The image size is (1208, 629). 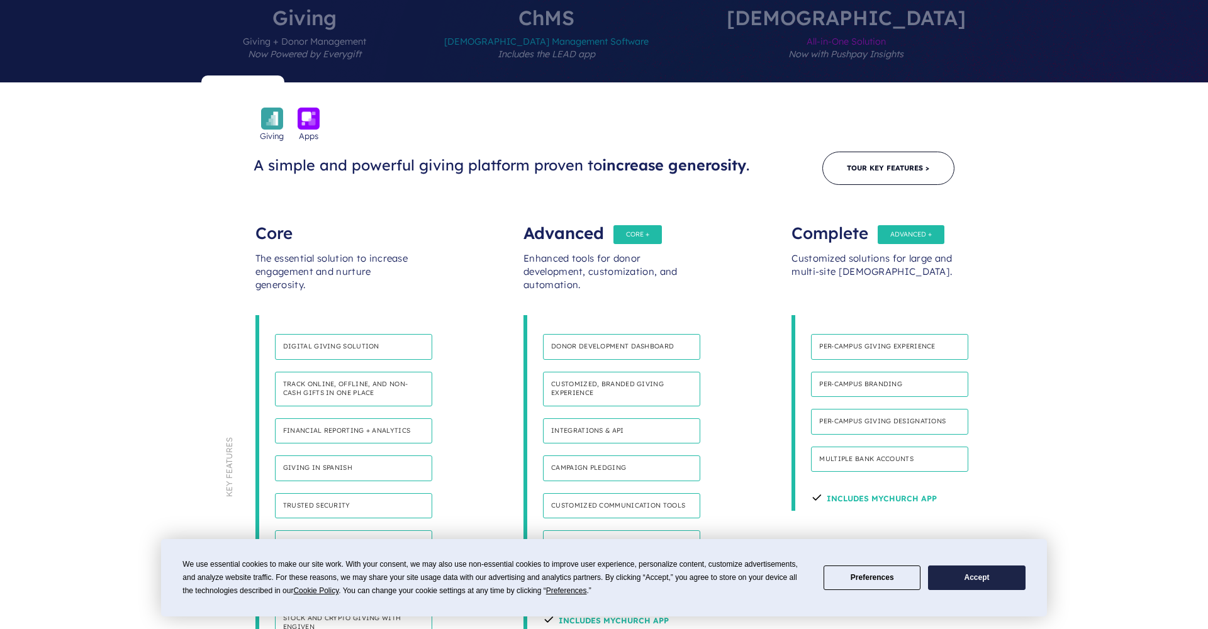 I want to click on h4: Includes Mychurch App, so click(x=874, y=497).